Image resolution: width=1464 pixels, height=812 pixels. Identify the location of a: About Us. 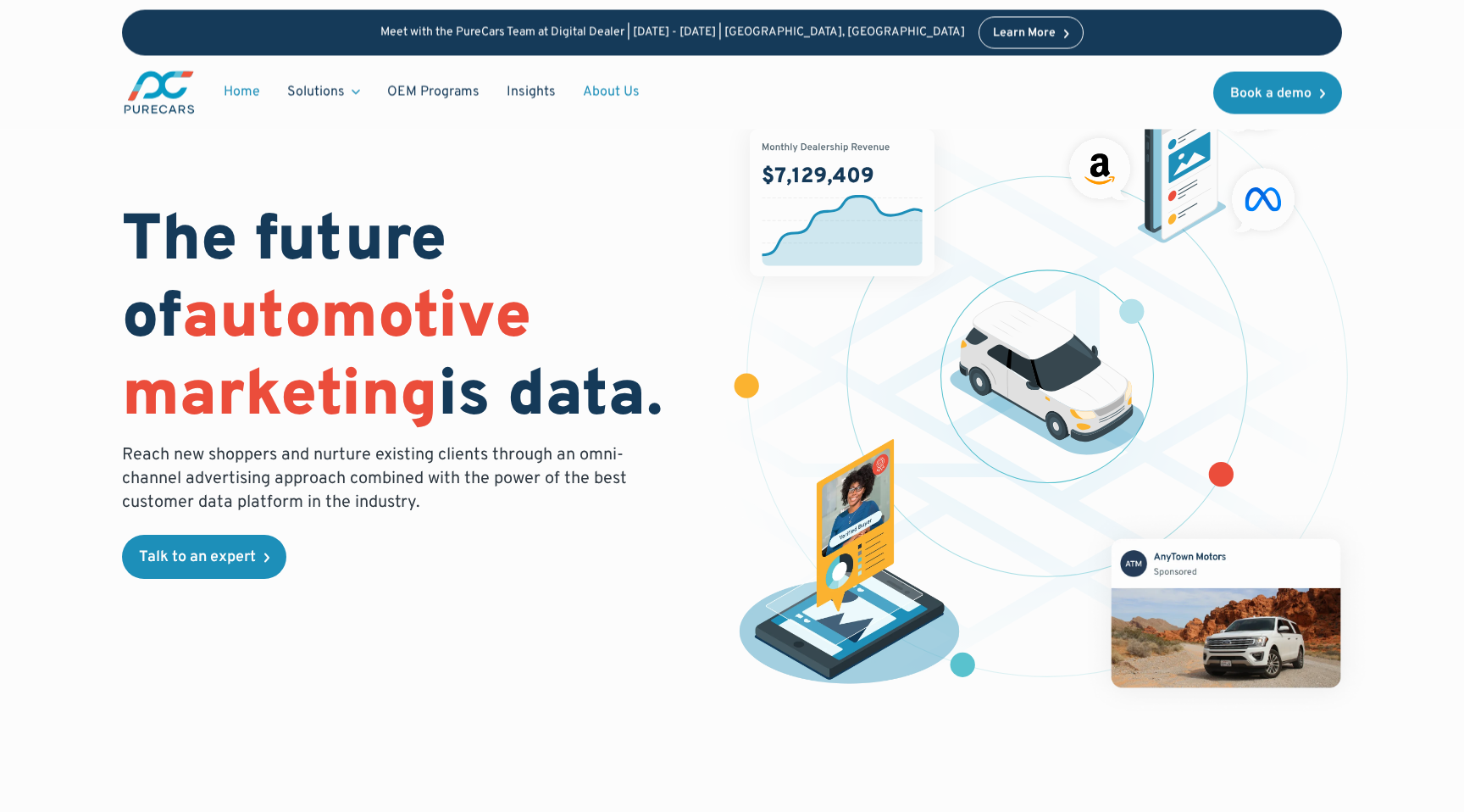
(611, 92).